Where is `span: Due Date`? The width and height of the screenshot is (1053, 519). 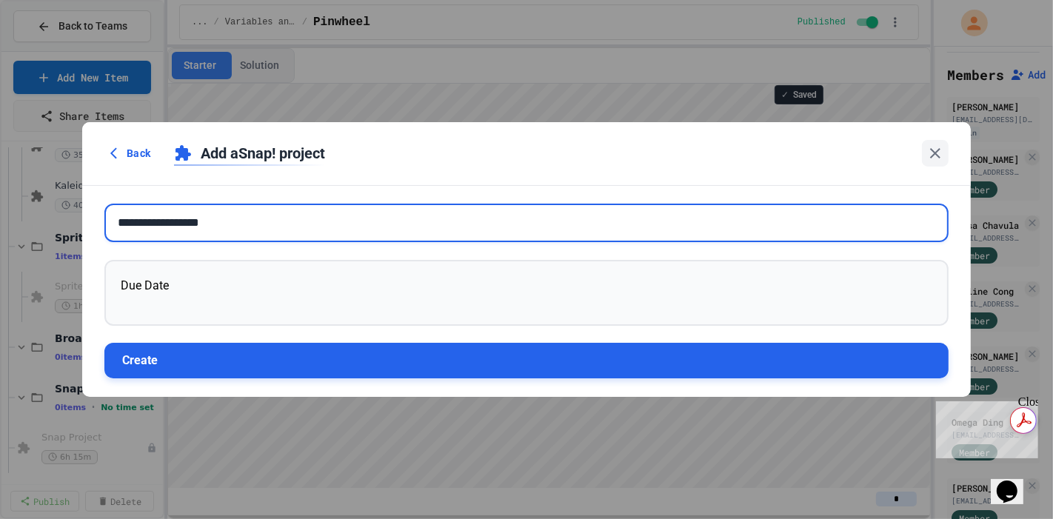
span: Due Date is located at coordinates (144, 285).